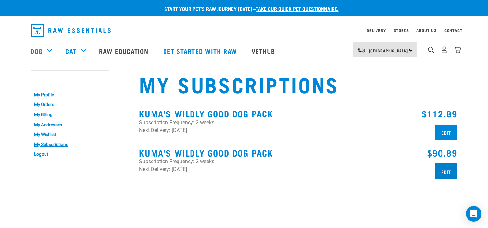  Describe the element at coordinates (264, 51) in the screenshot. I see `a: Vethub` at that location.